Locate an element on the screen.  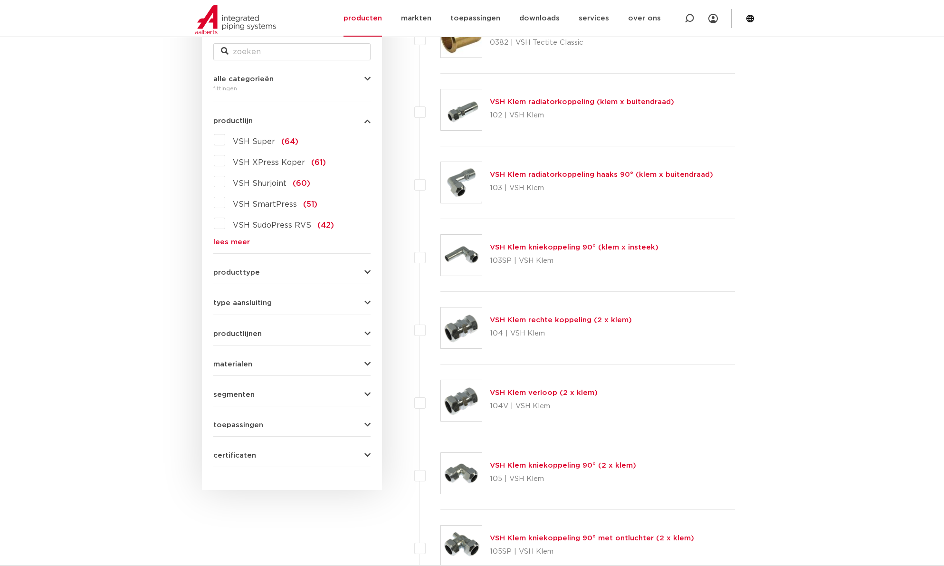
span: VSH SmartPress is located at coordinates (265, 204).